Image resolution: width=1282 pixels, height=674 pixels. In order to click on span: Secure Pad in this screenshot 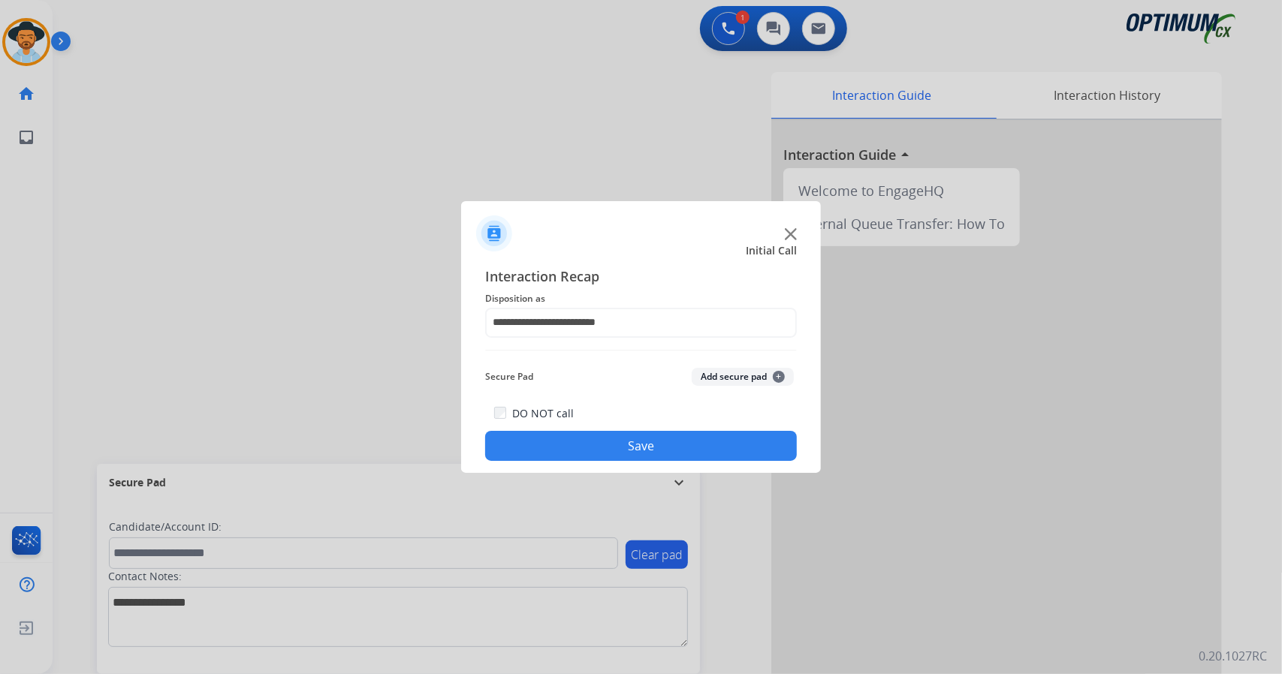, I will do `click(509, 377)`.